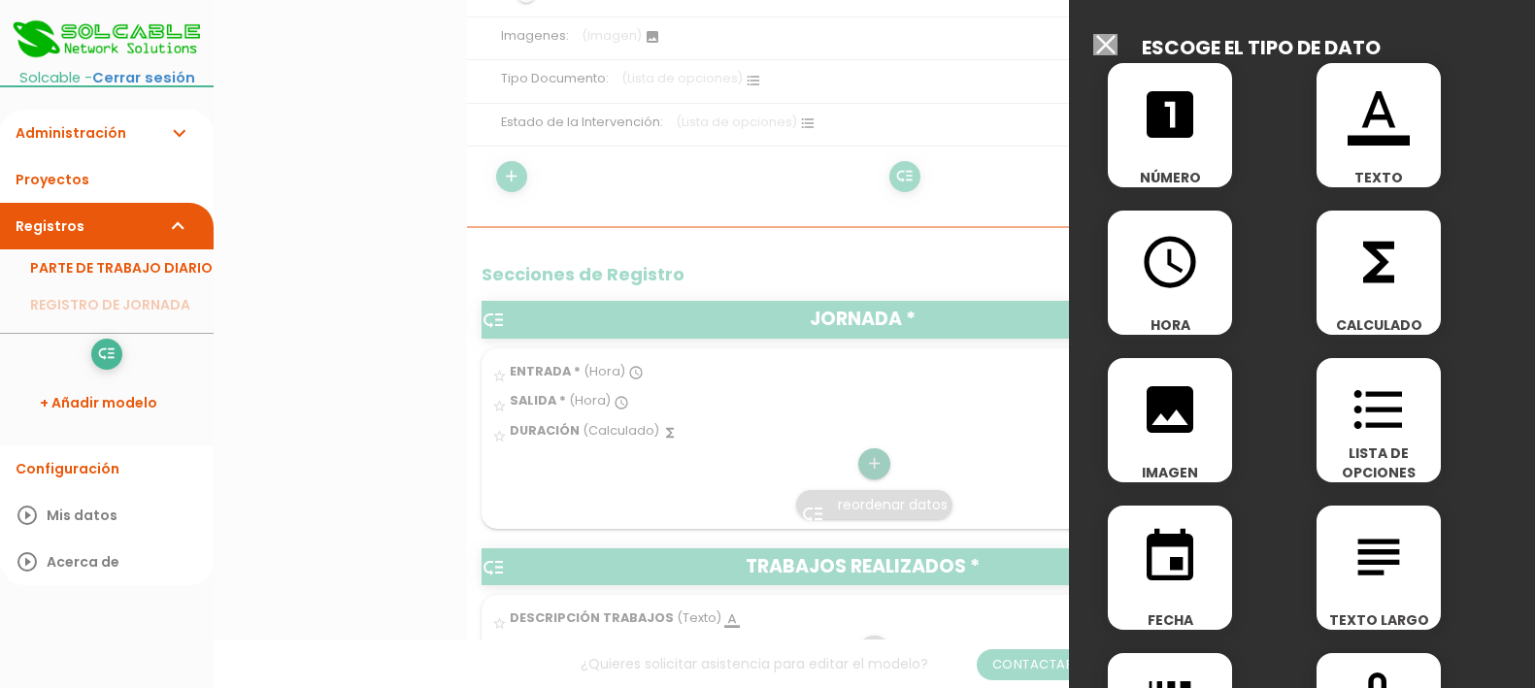 This screenshot has height=688, width=1535. What do you see at coordinates (1170, 620) in the screenshot?
I see `span: FECHA` at bounding box center [1170, 620].